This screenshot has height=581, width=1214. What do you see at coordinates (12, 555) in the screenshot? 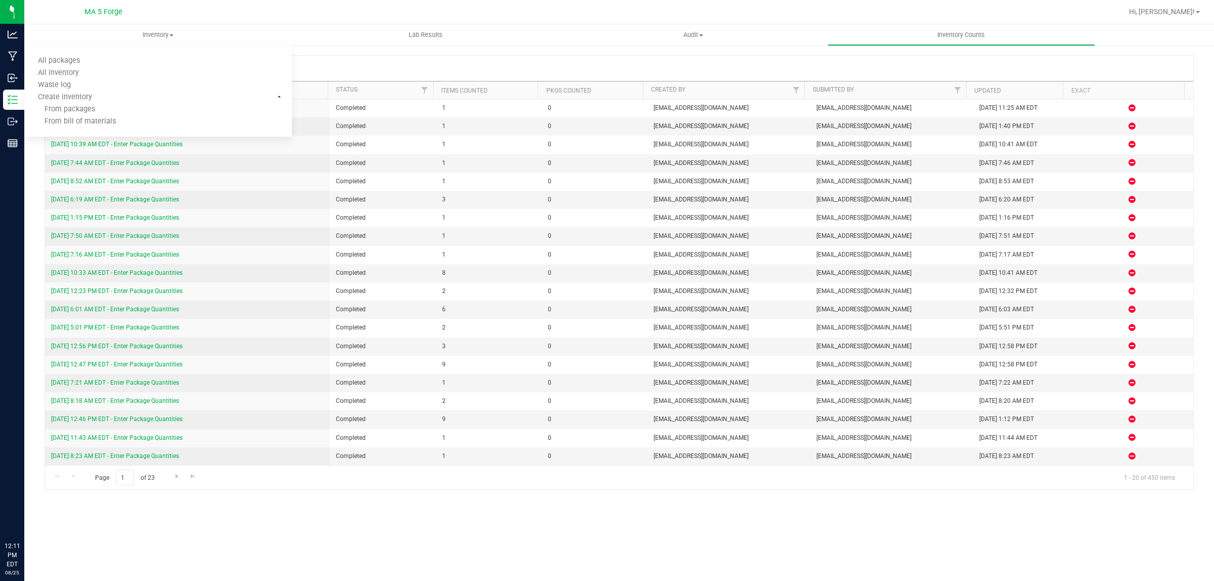
I see `p: 12:11 PM EDT` at bounding box center [12, 555].